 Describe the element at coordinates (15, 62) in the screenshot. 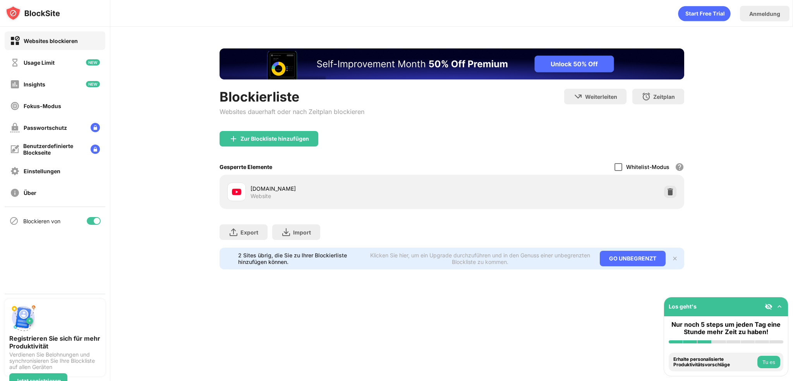

I see `img: time-usage-off.svg` at that location.